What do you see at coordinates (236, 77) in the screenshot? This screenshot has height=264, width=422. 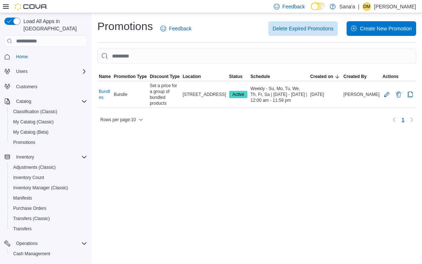 I see `span: Status` at bounding box center [236, 77].